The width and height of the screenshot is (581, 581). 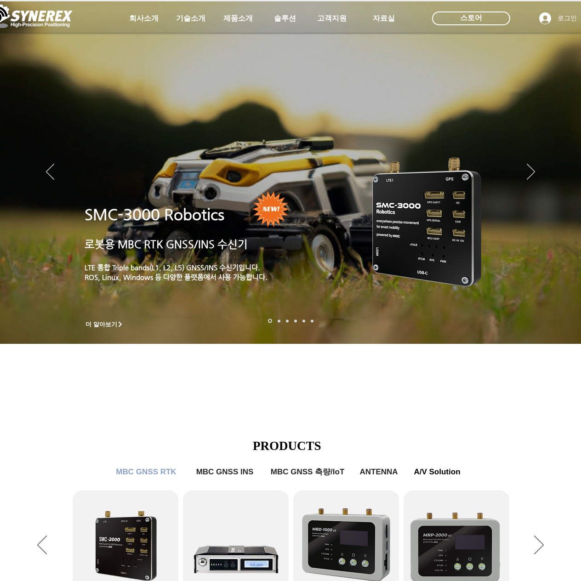 I want to click on span: ROS, Linux, Windows 등 다양한 플랫폼에서 사용 가능합니다., so click(x=176, y=277).